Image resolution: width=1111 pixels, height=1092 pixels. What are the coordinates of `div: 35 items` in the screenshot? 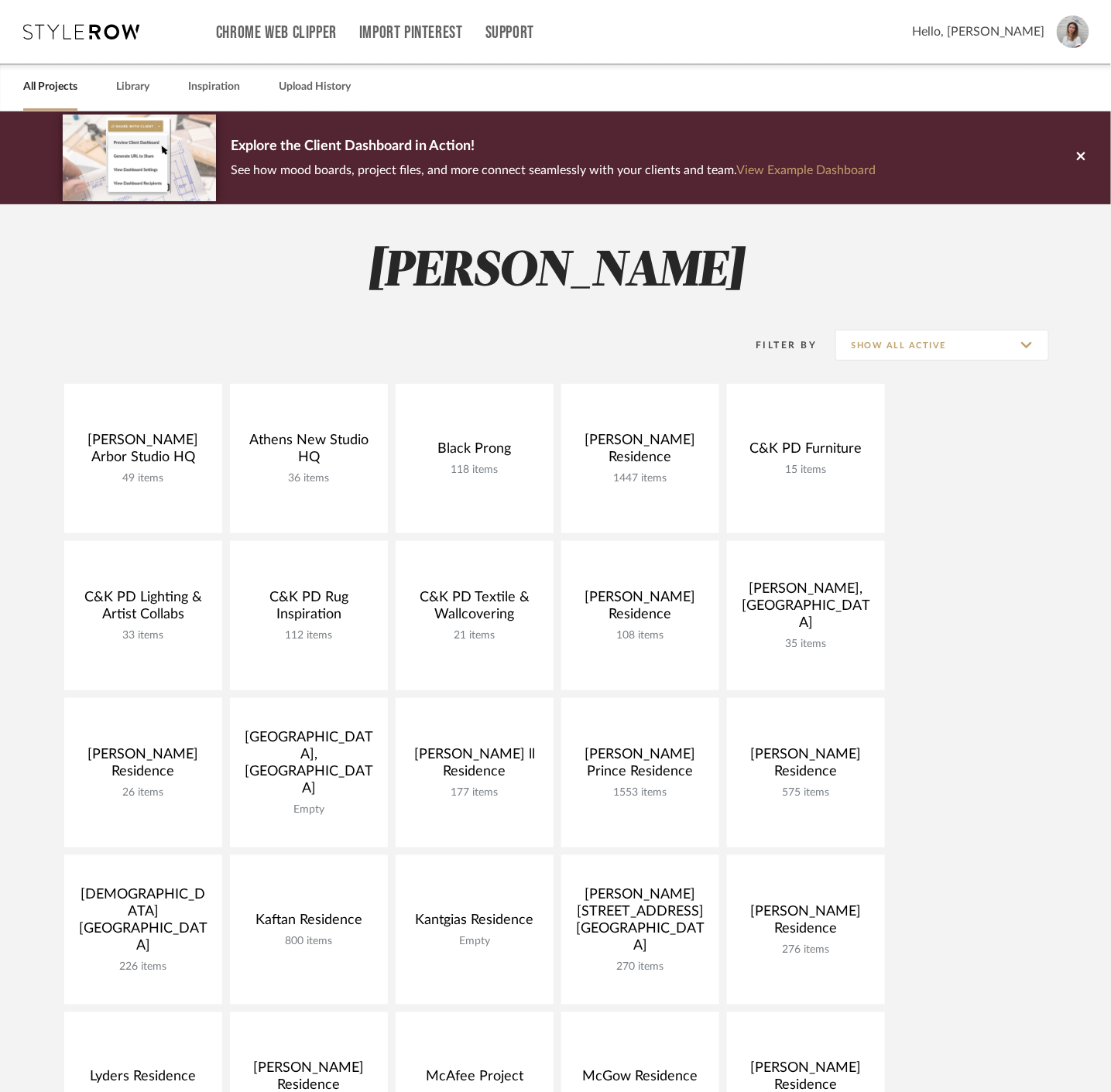 It's located at (806, 644).